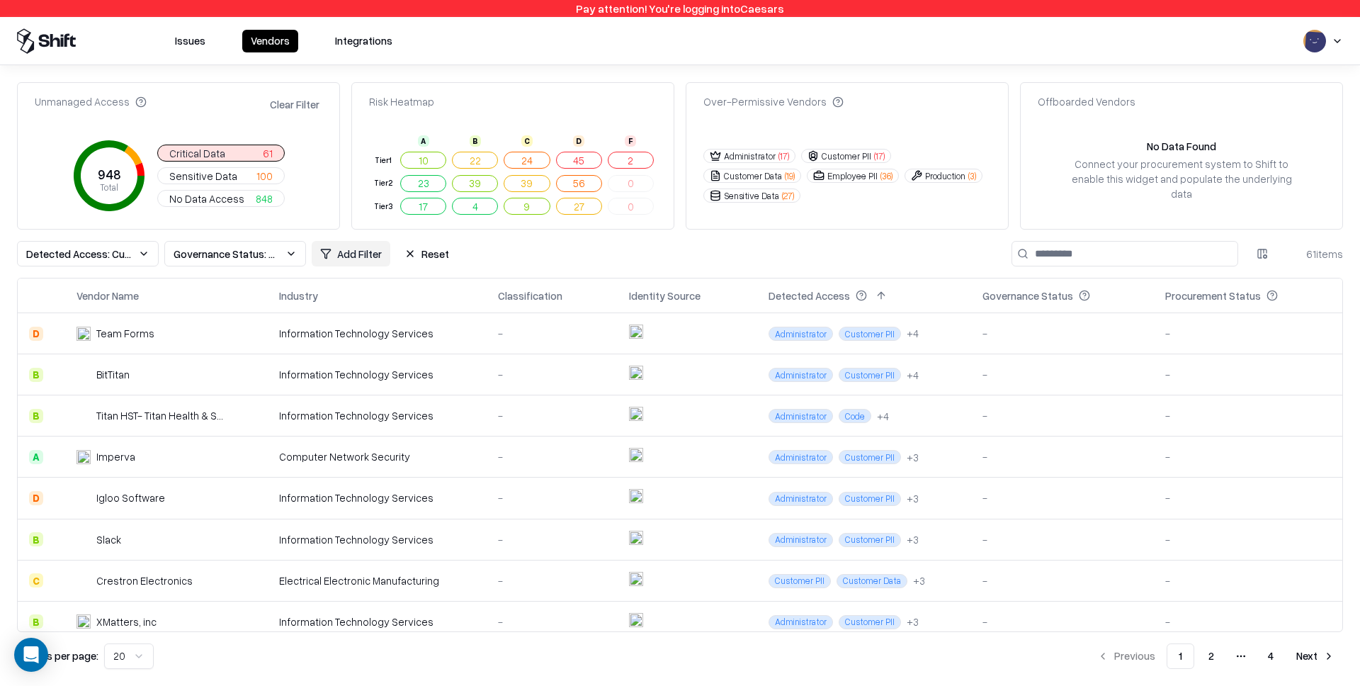 This screenshot has height=686, width=1360. I want to click on div: Procurement Status, so click(1213, 295).